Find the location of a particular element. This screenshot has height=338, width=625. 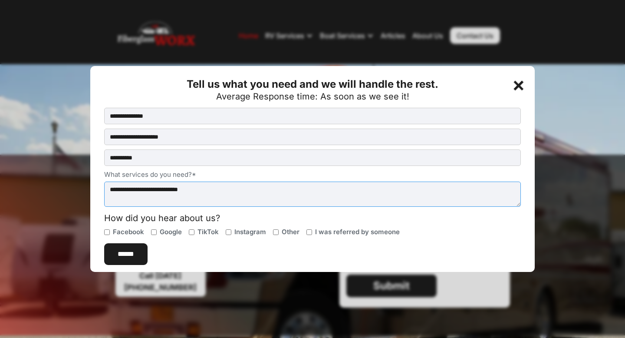

input: Google is located at coordinates (154, 232).